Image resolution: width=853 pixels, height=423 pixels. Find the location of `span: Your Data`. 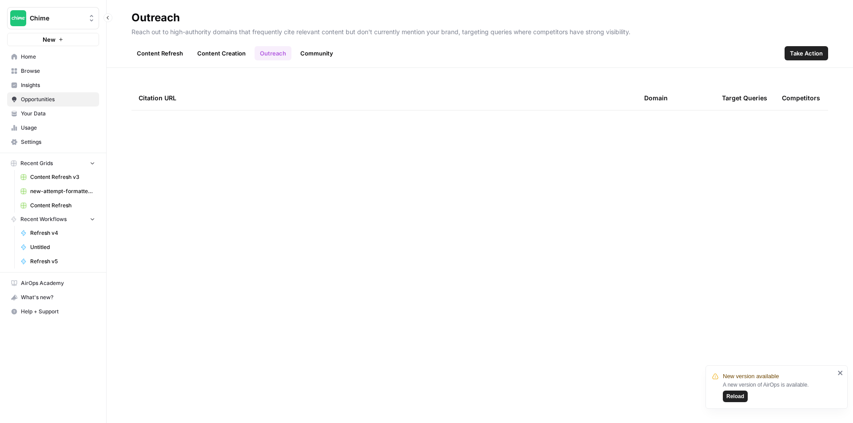

span: Your Data is located at coordinates (58, 114).